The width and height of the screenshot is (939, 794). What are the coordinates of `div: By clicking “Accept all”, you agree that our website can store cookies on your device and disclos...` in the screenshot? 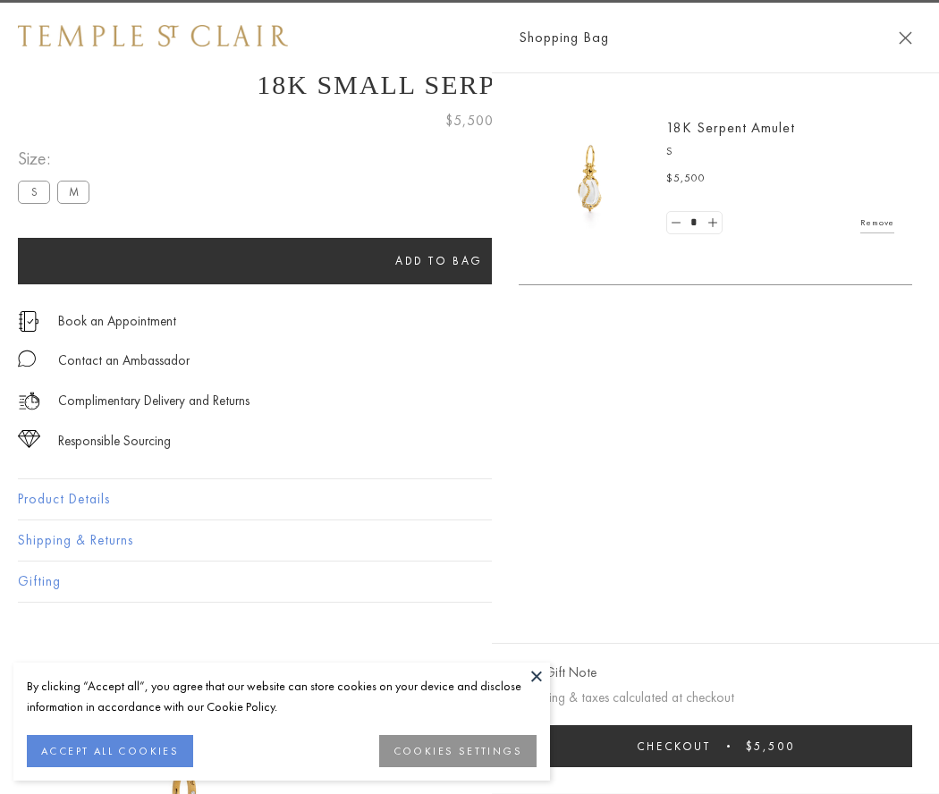 It's located at (282, 697).